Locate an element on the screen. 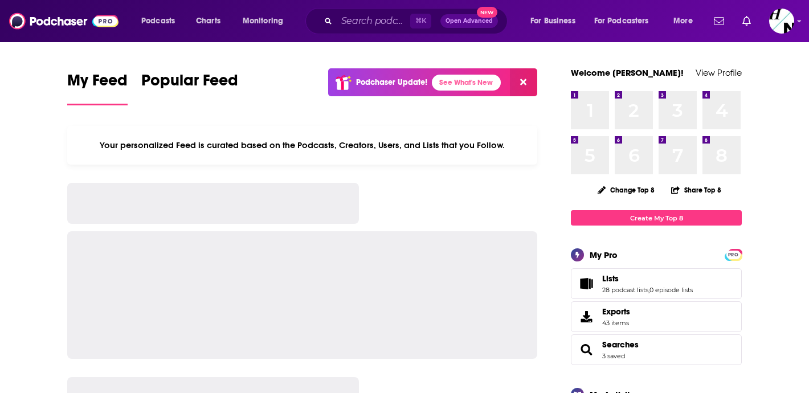 This screenshot has width=809, height=393. span: Monitoring is located at coordinates (263, 21).